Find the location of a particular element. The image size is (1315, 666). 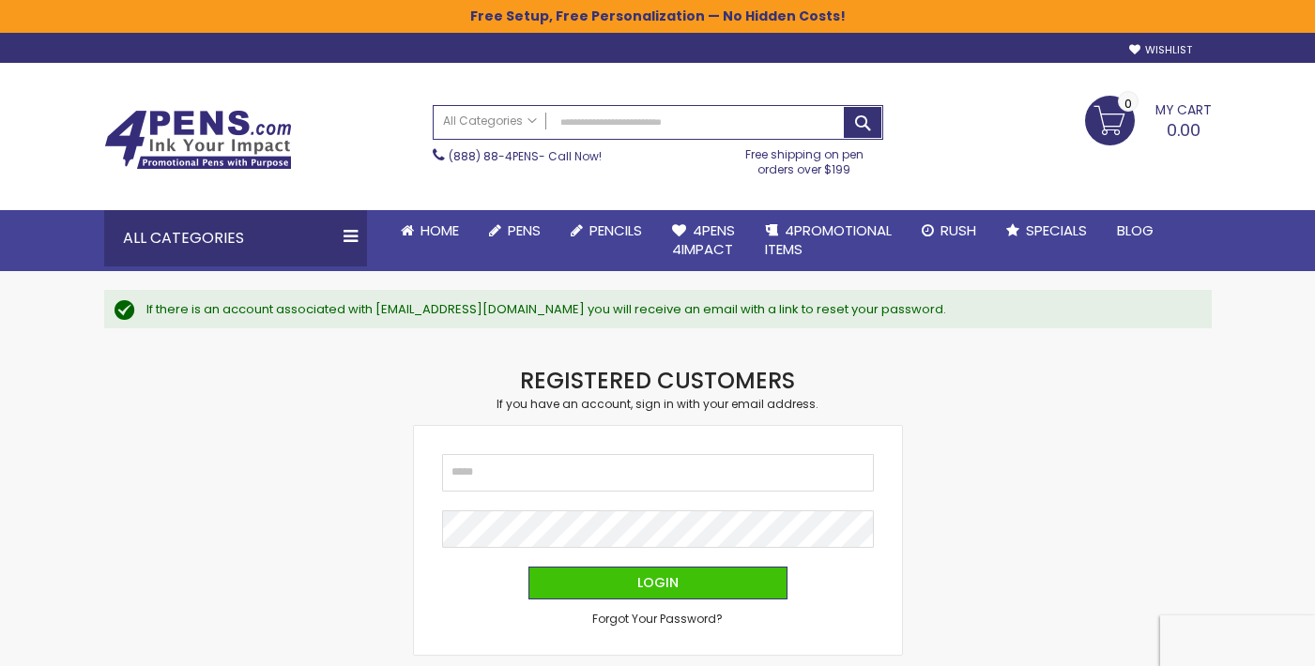

a: 4PROMOTIONALITEMS is located at coordinates (828, 240).